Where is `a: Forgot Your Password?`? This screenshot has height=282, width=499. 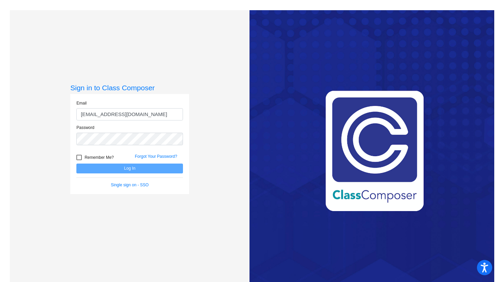
a: Forgot Your Password? is located at coordinates (156, 156).